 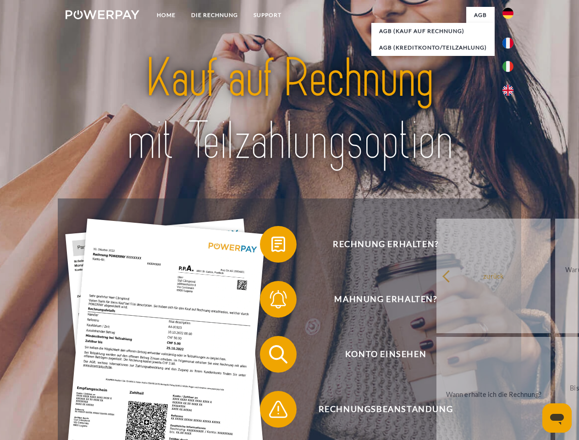 I want to click on img: it, so click(x=508, y=66).